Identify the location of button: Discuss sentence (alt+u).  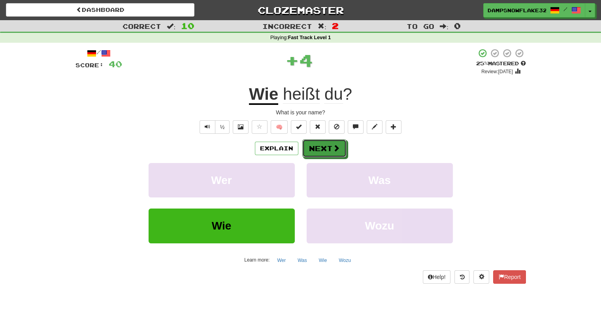
(356, 127).